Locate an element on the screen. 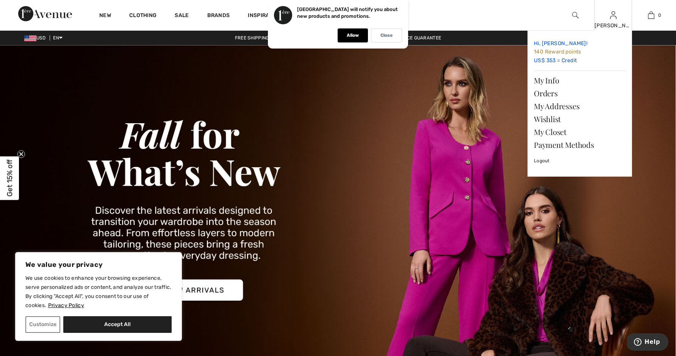  img: My Bag is located at coordinates (651, 15).